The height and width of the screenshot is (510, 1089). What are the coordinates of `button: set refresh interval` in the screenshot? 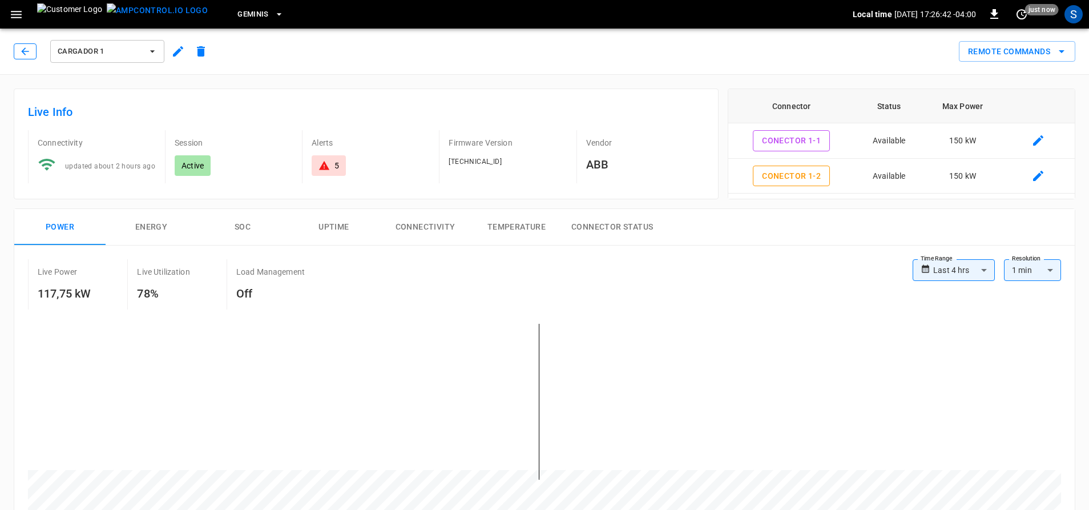 It's located at (1022, 14).